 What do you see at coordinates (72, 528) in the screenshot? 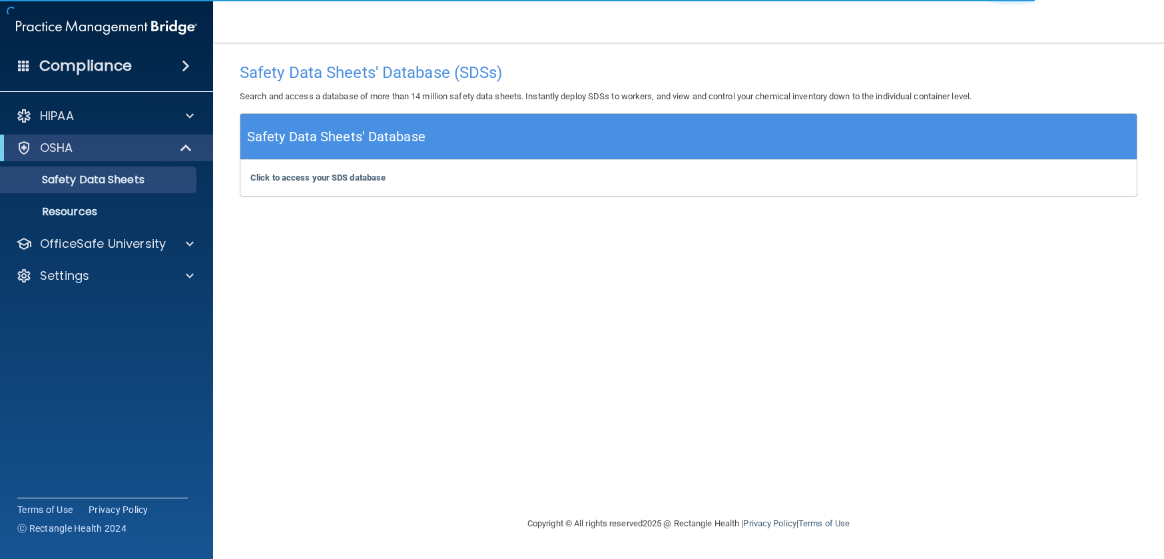
I see `span: Ⓒ Rectangle Health 2024` at bounding box center [72, 528].